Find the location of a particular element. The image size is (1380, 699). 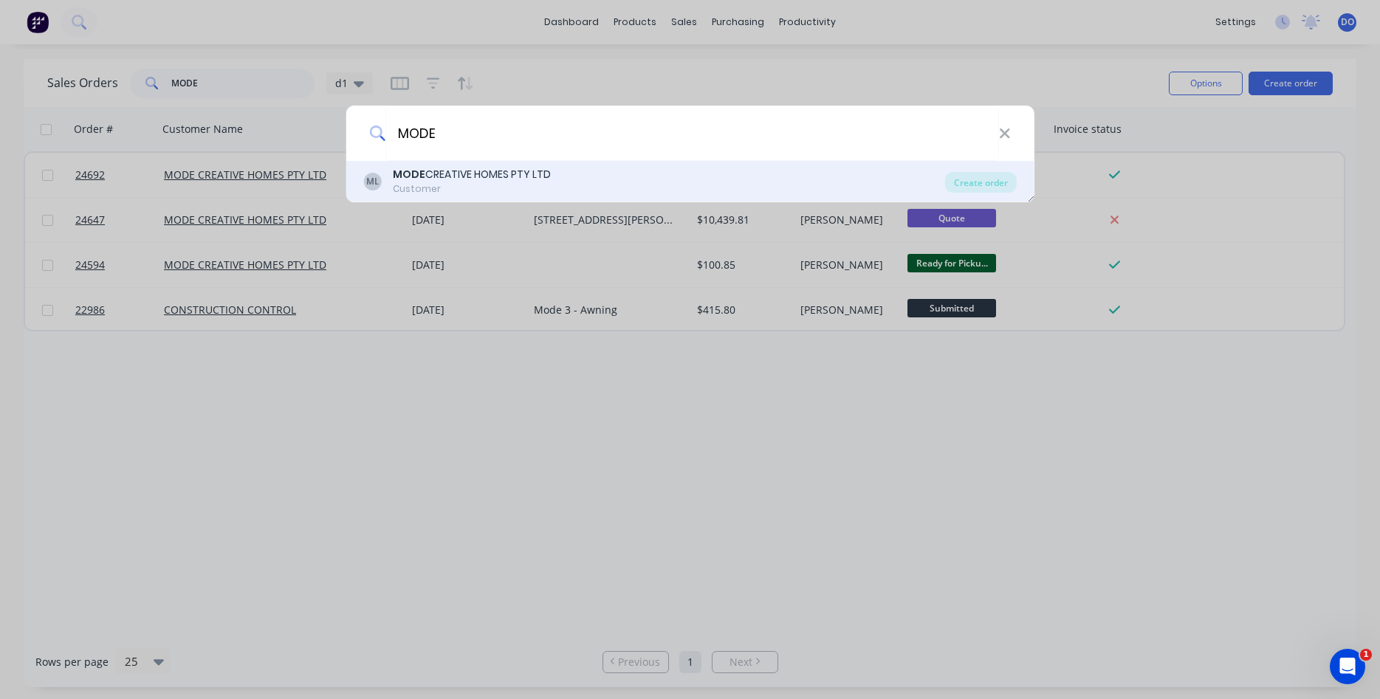

div: ML is located at coordinates (372, 182).